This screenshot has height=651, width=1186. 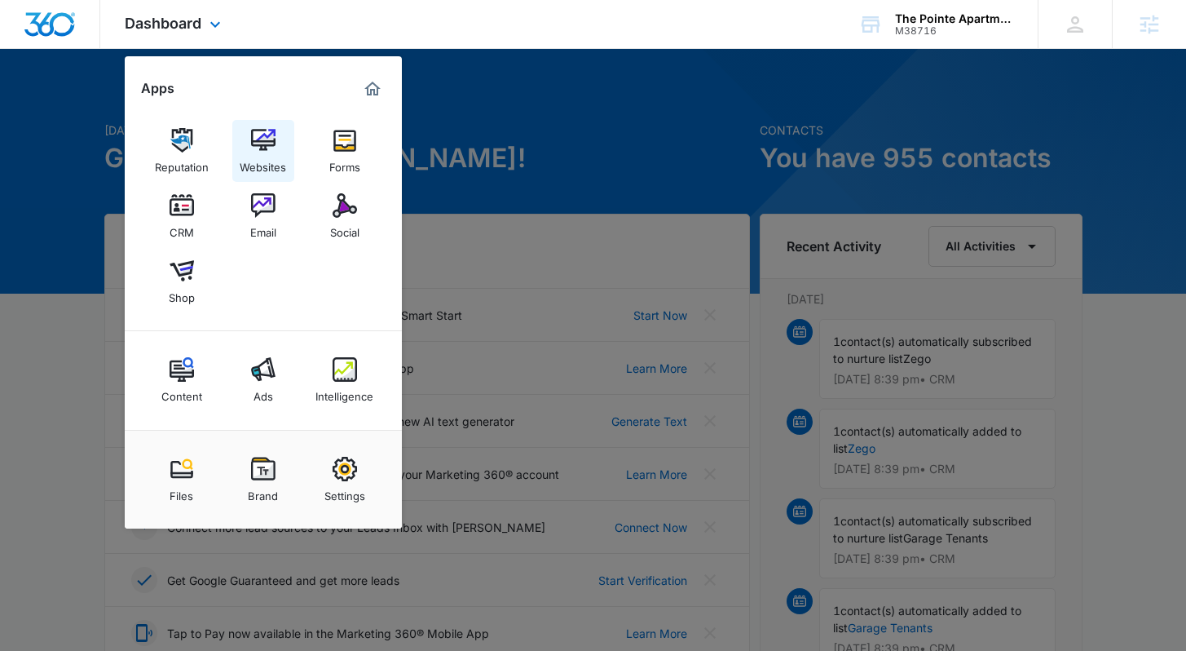 I want to click on a: Settings, so click(x=345, y=479).